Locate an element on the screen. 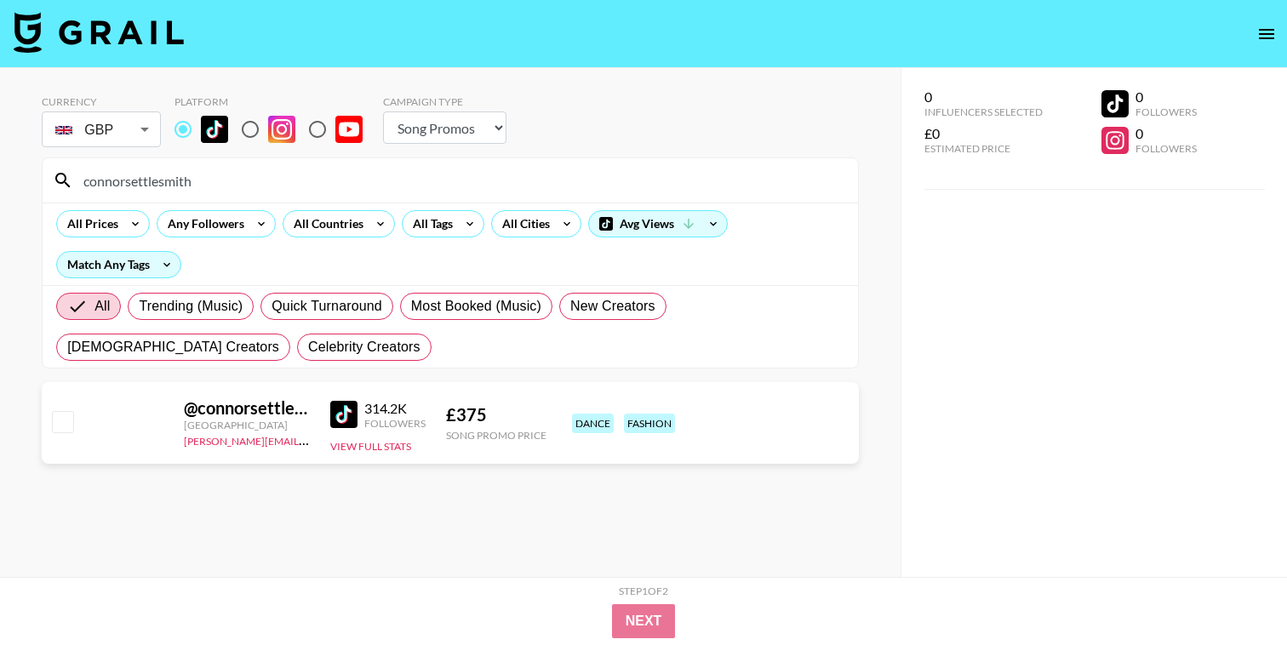 Image resolution: width=1287 pixels, height=645 pixels. div: Any Followers is located at coordinates (203, 224).